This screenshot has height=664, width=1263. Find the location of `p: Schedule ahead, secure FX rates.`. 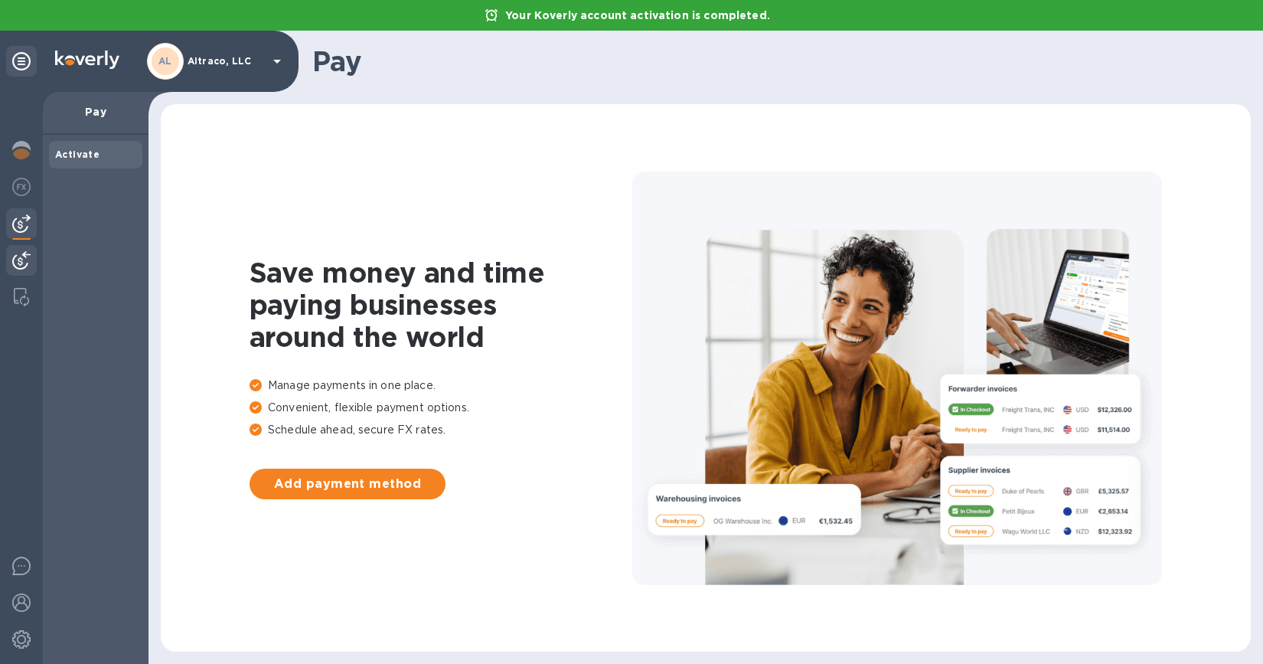

p: Schedule ahead, secure FX rates. is located at coordinates (441, 430).